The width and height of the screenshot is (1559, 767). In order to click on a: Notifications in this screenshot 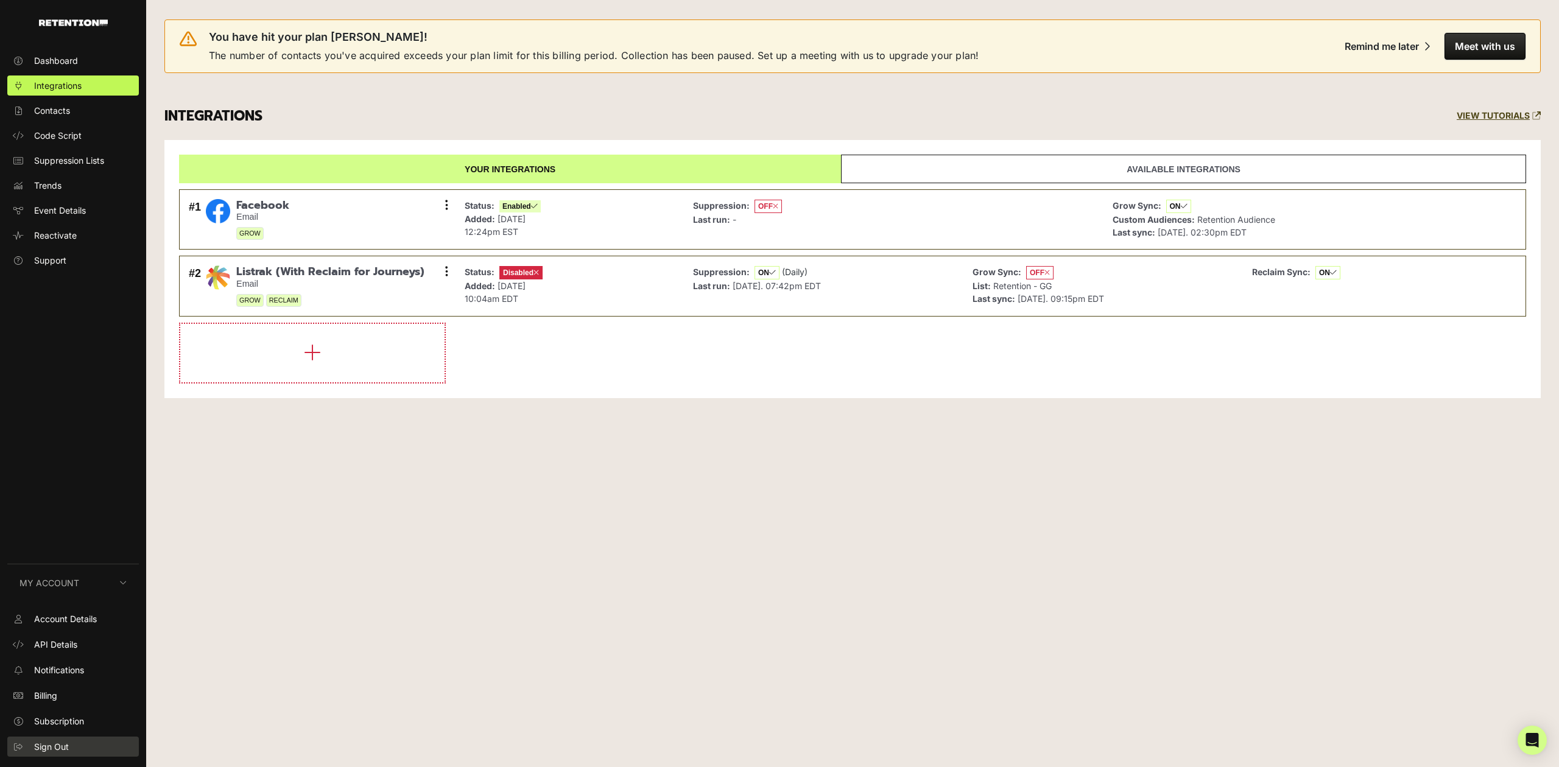, I will do `click(73, 670)`.